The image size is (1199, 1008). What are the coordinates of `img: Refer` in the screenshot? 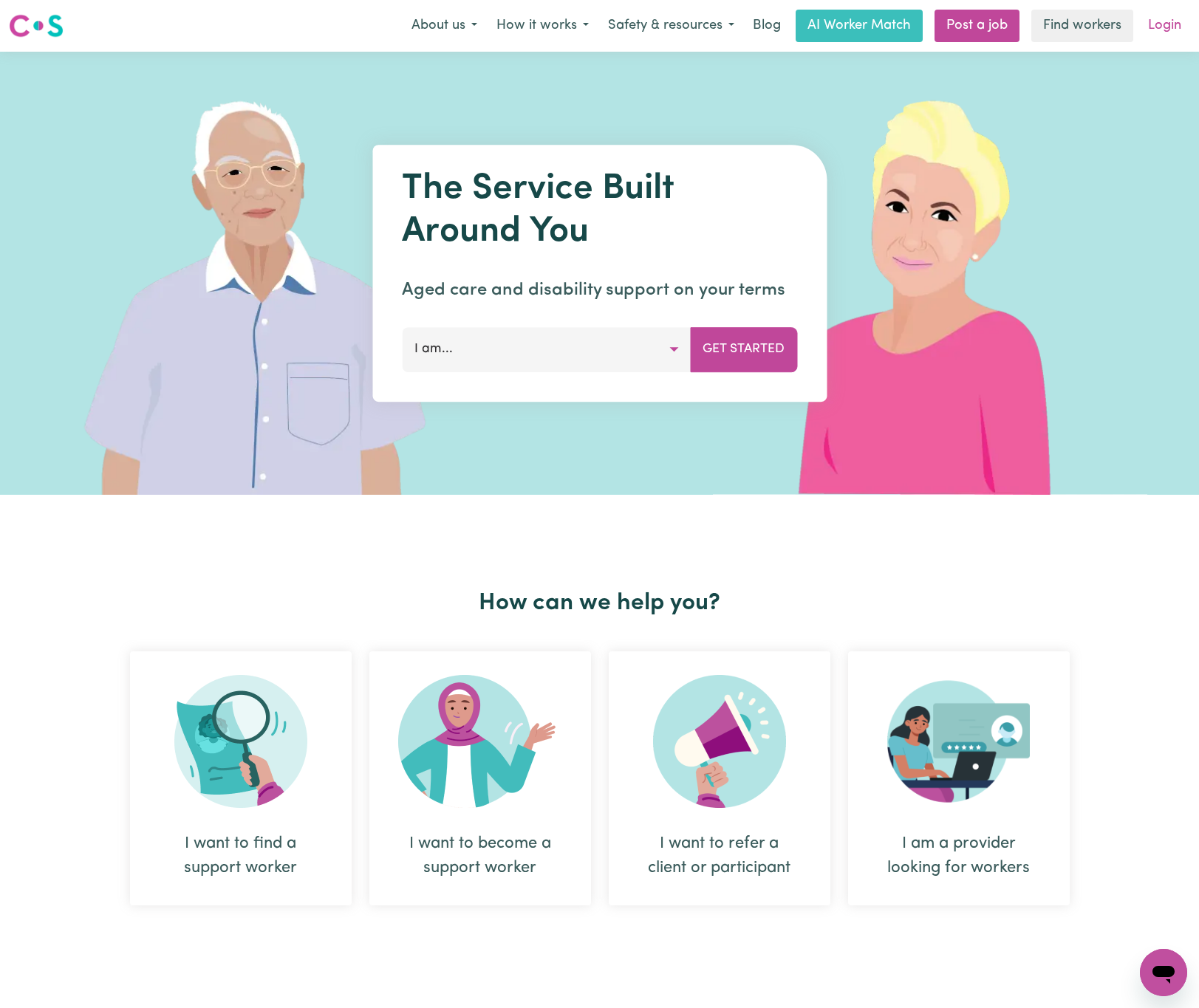 It's located at (720, 742).